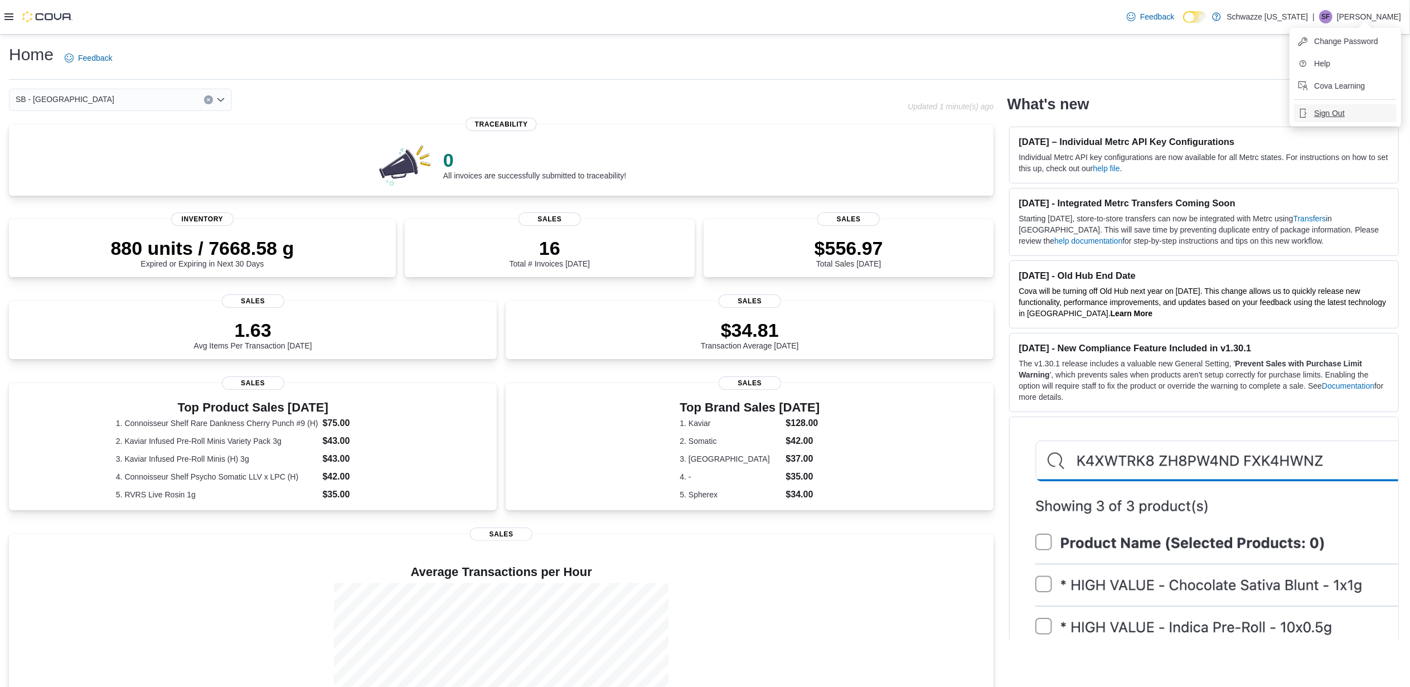 Image resolution: width=1410 pixels, height=687 pixels. Describe the element at coordinates (1346, 41) in the screenshot. I see `span: Change Password` at that location.